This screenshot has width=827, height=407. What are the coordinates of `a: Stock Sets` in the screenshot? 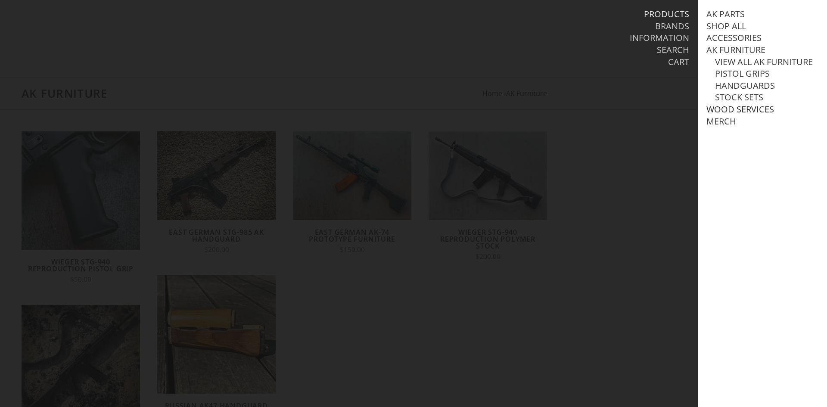 It's located at (739, 97).